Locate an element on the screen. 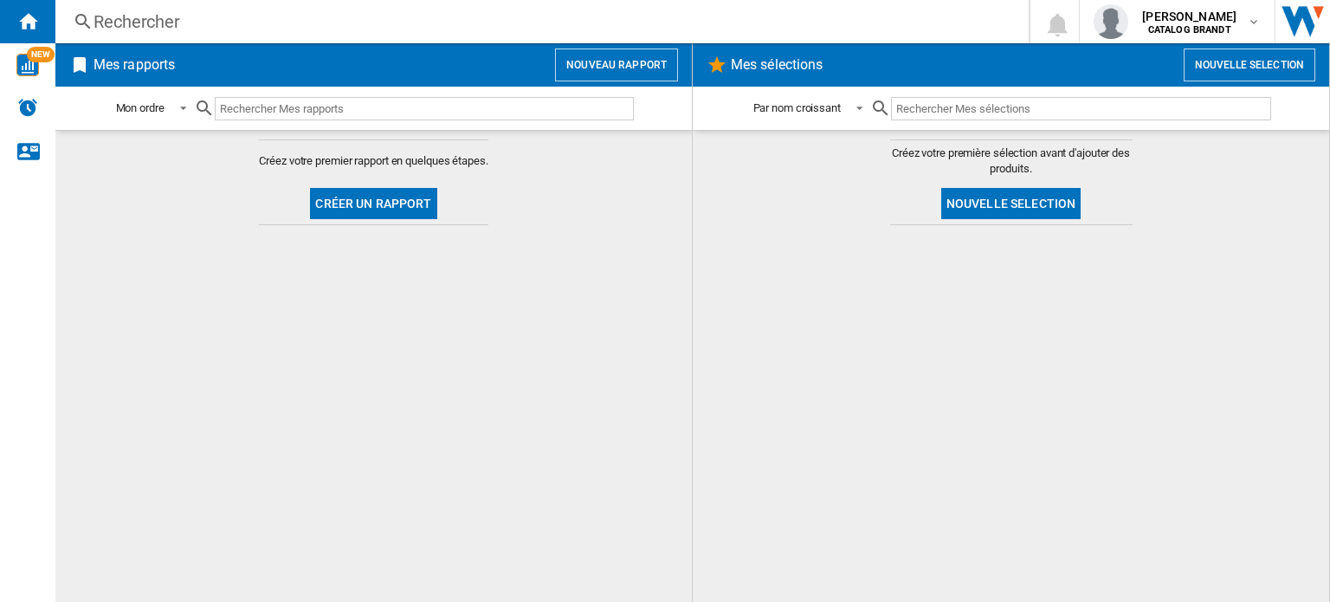 Image resolution: width=1330 pixels, height=602 pixels. b: CATALOG BRANDT is located at coordinates (1190, 29).